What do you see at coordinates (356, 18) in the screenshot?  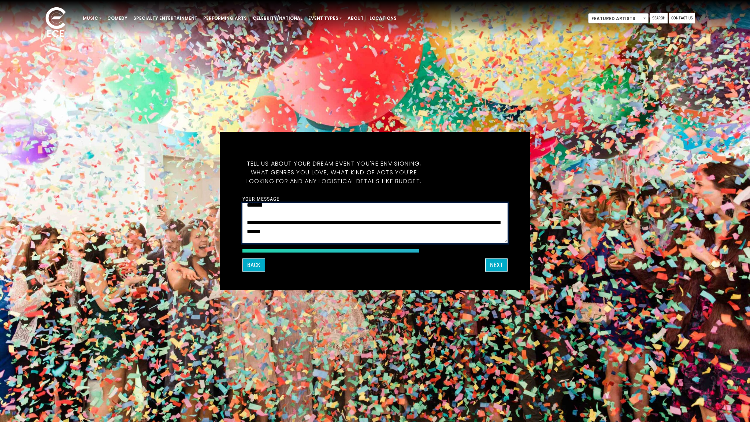 I see `a: About` at bounding box center [356, 18].